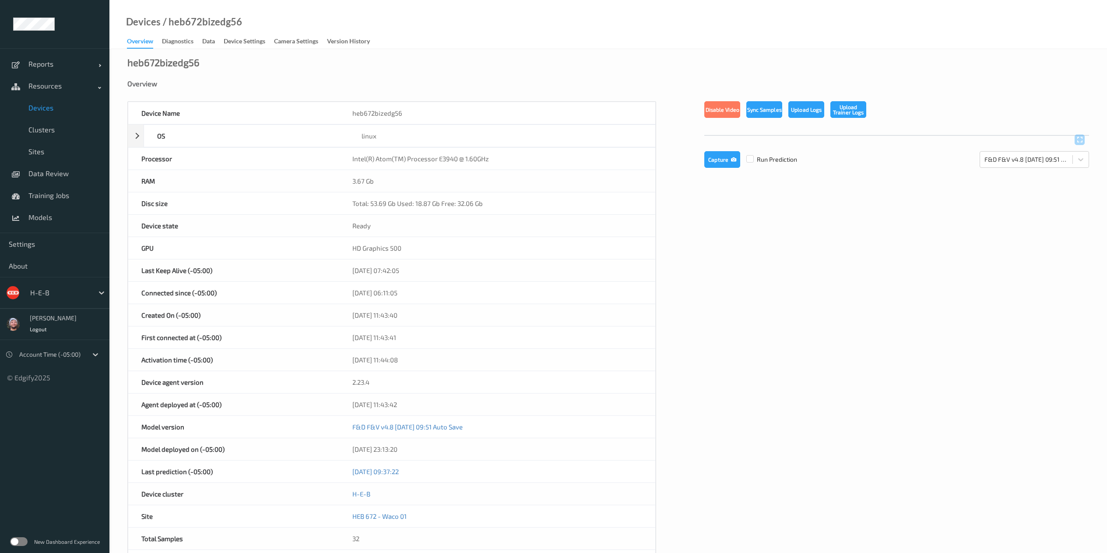 Image resolution: width=1107 pixels, height=553 pixels. I want to click on div: Version History, so click(349, 42).